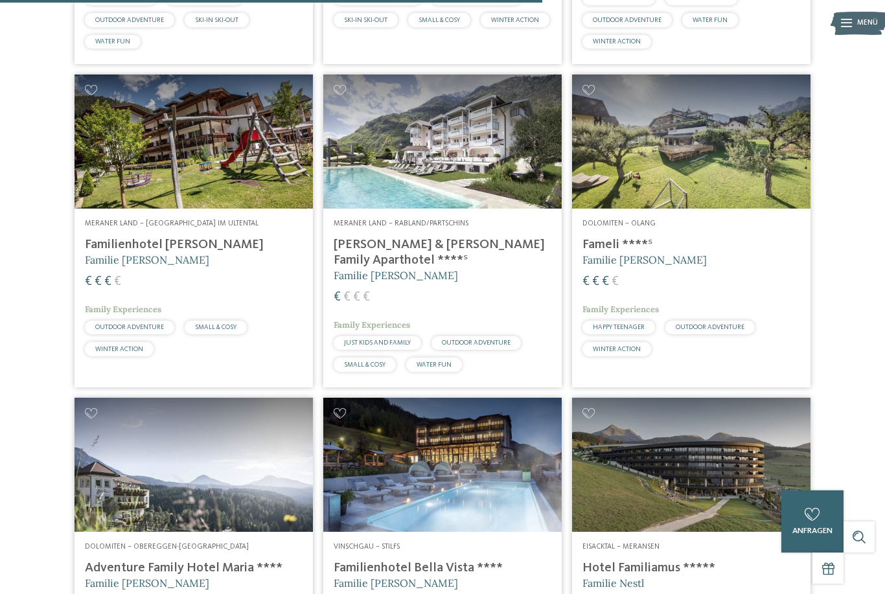  I want to click on span: Familie Nestl, so click(613, 583).